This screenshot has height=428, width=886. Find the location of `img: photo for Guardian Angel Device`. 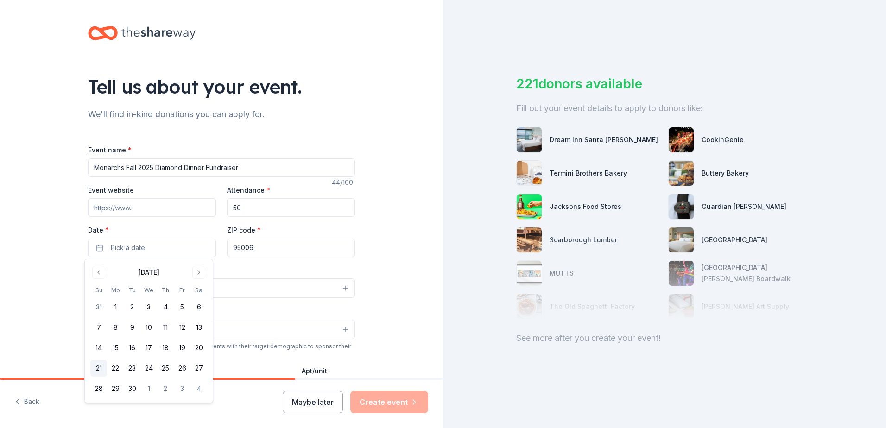

img: photo for Guardian Angel Device is located at coordinates (681, 207).